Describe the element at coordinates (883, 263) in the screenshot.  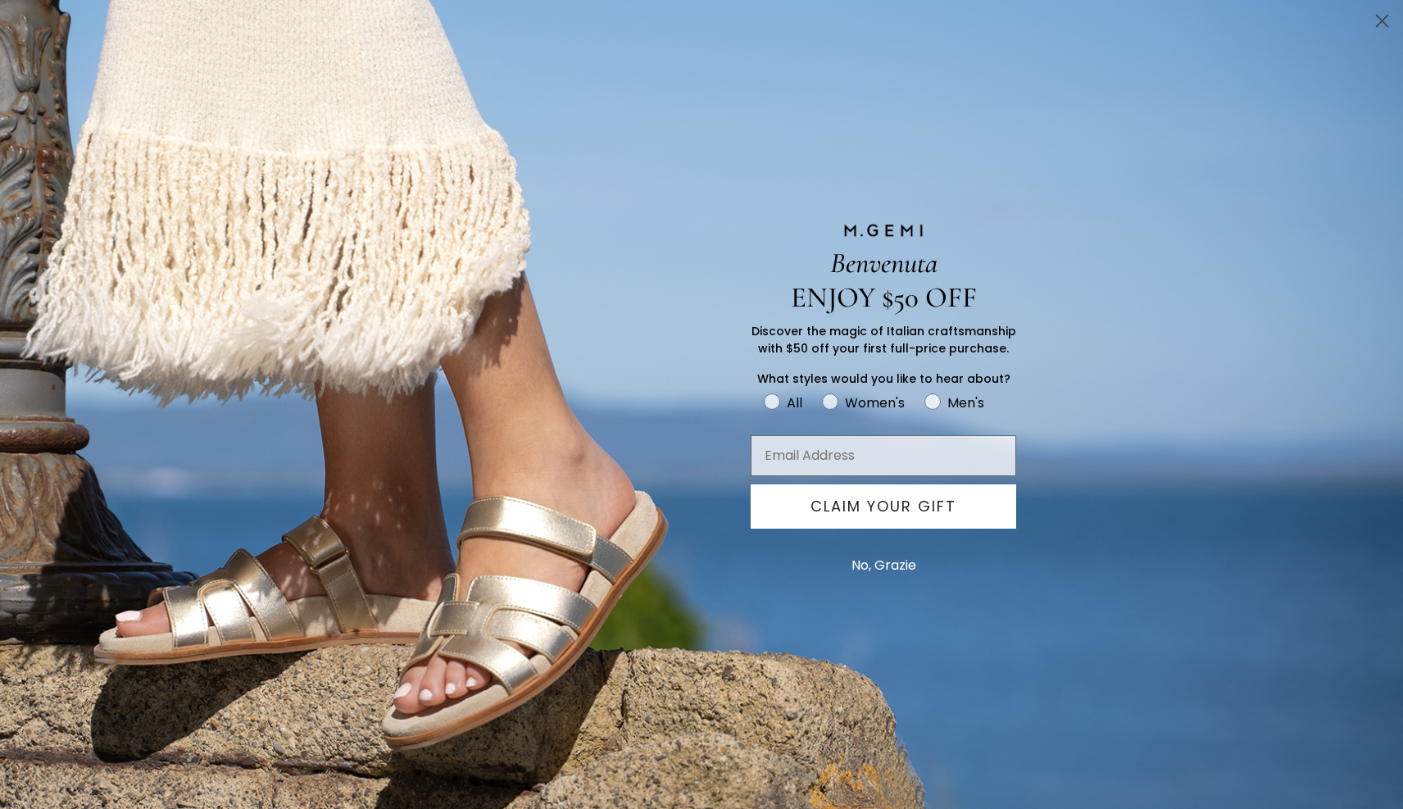
I see `span: Benvenuta` at that location.